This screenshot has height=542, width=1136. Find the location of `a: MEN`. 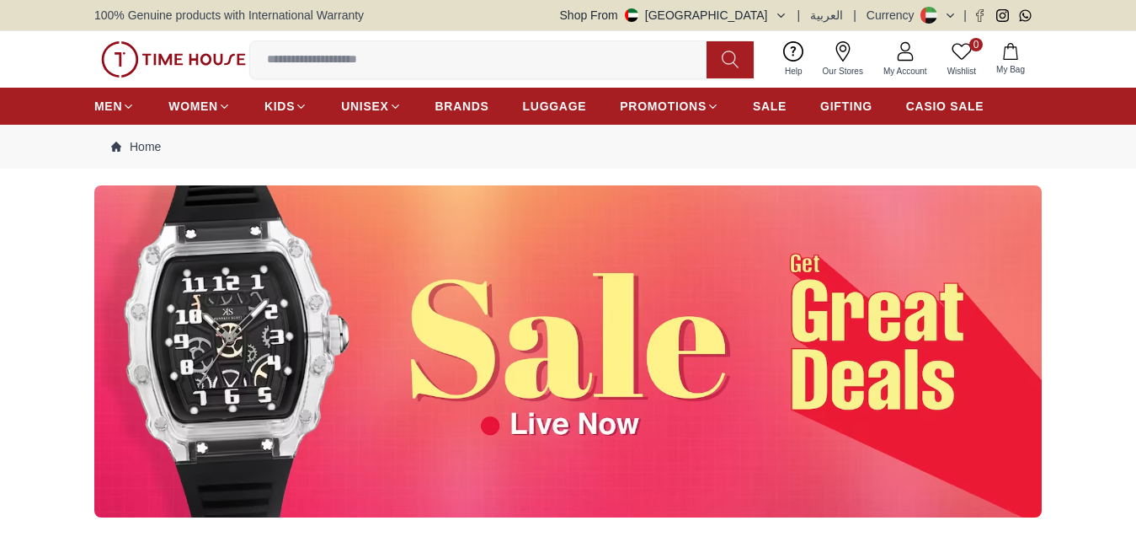

a: MEN is located at coordinates (115, 106).